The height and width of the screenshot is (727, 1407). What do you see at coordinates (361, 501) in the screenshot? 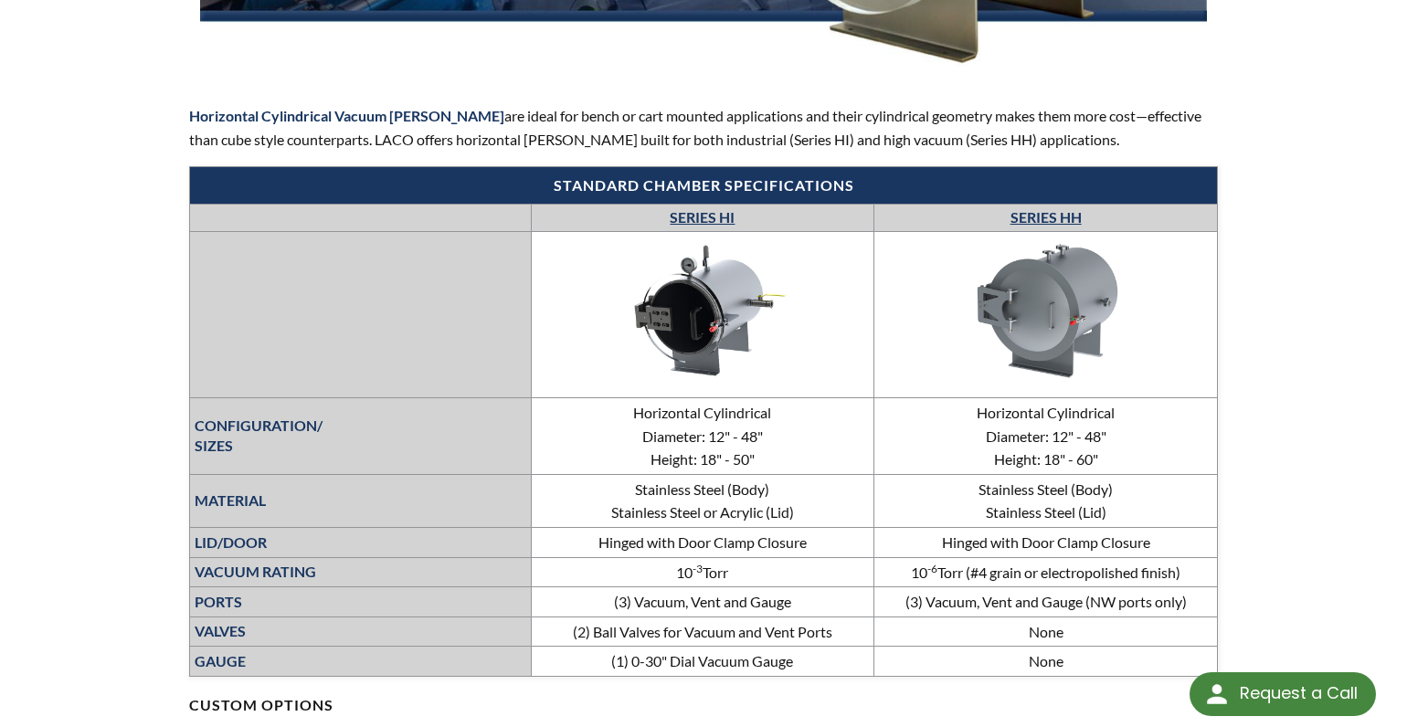
I see `th: MATERIAL` at bounding box center [361, 501].